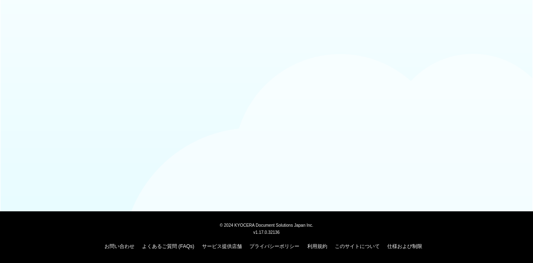 Image resolution: width=533 pixels, height=263 pixels. Describe the element at coordinates (266, 232) in the screenshot. I see `span: v1.17.0.32136` at that location.